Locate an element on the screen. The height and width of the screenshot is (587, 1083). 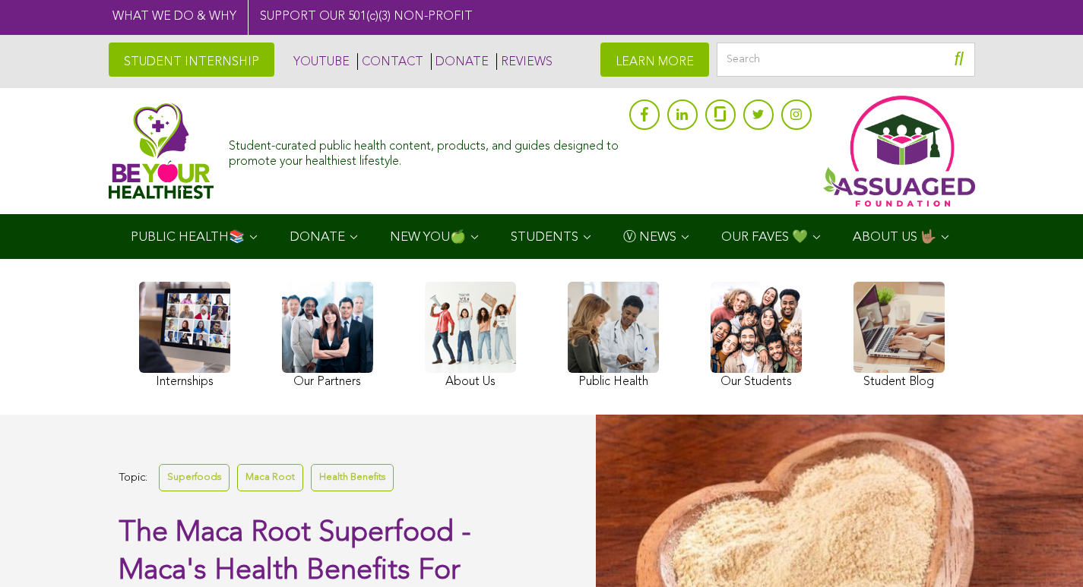
div: Chat Widget is located at coordinates (1045, 551).